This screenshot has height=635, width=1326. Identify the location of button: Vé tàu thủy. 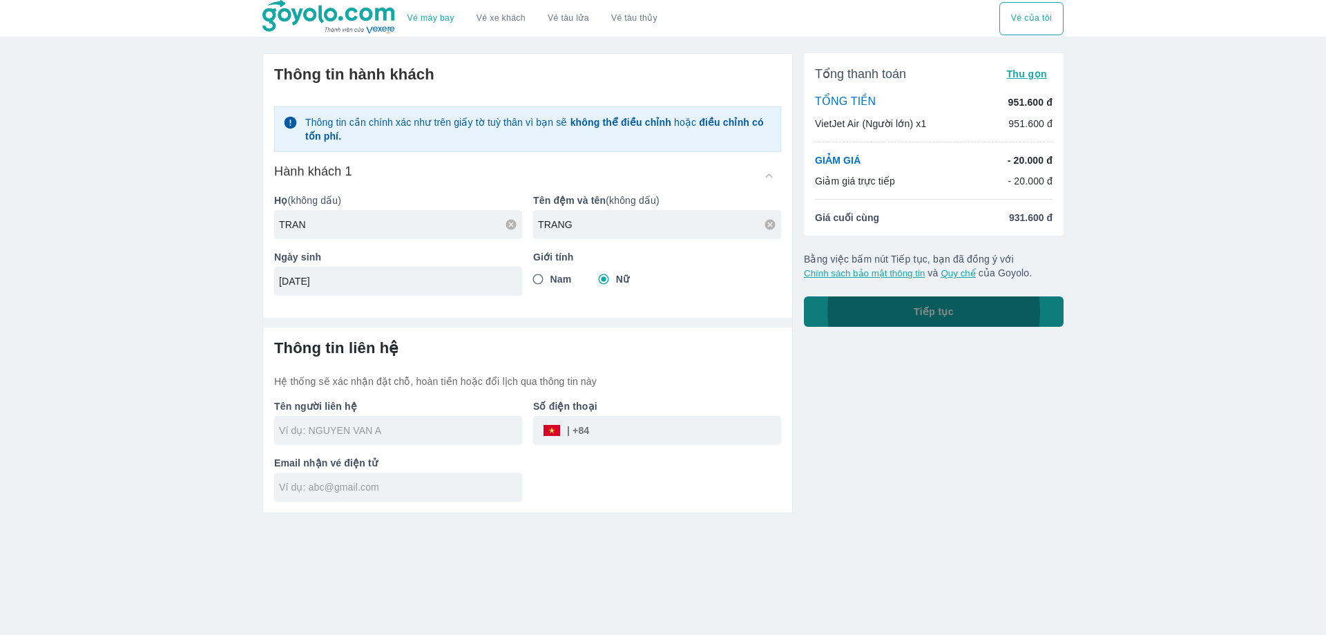
(634, 19).